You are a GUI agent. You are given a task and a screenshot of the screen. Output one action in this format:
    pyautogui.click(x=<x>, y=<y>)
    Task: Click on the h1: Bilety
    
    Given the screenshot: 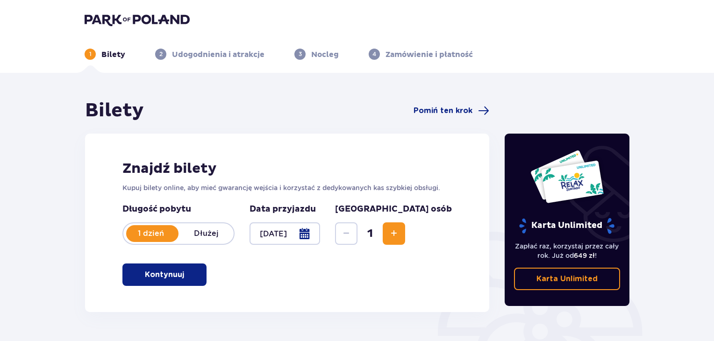 What is the action you would take?
    pyautogui.click(x=114, y=111)
    